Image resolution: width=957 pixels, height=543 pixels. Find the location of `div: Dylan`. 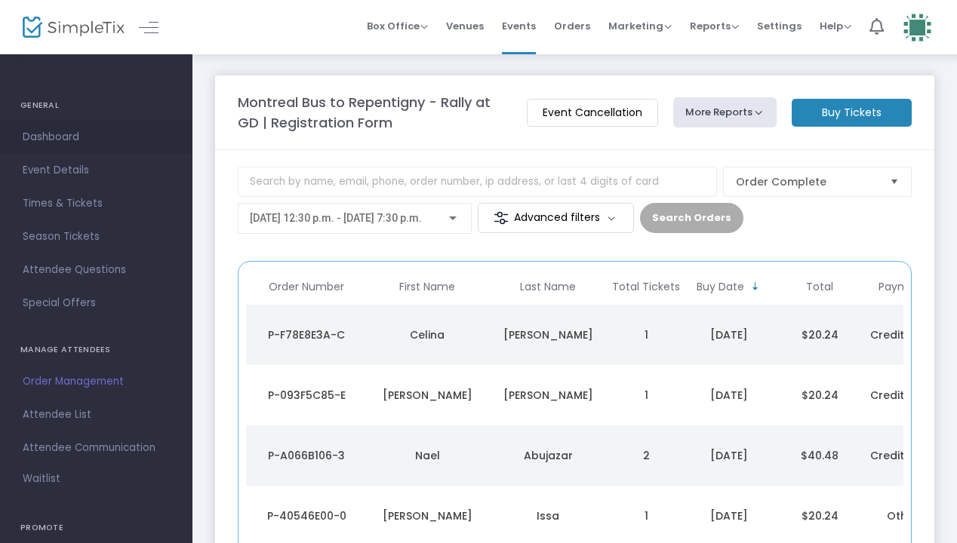

div: Dylan is located at coordinates (427, 395).